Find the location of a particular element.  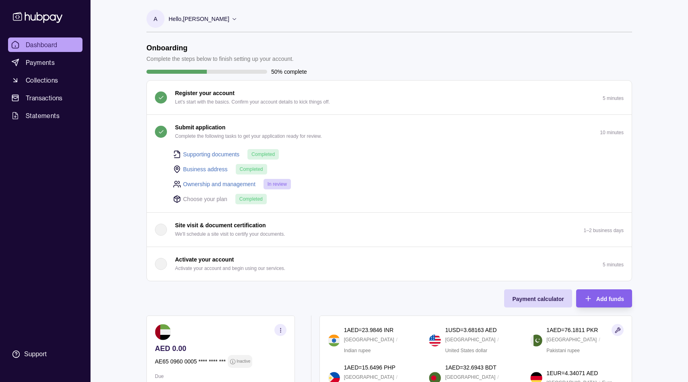

button: Register your account Let's start with the basics. Confirm your account details to kick things of... is located at coordinates (389, 97).